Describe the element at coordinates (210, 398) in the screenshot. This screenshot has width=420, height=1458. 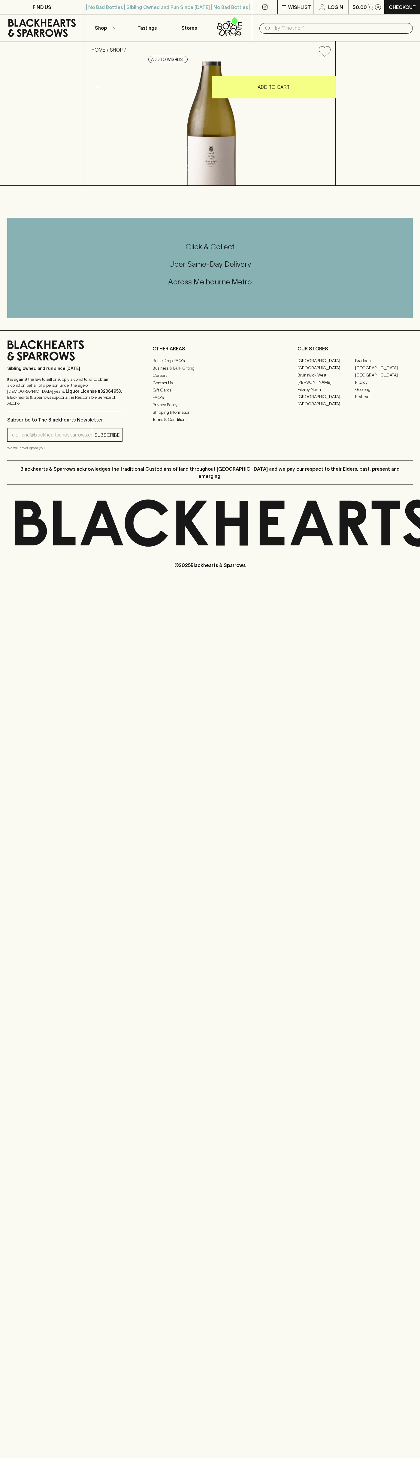
I see `a: FAQ's` at that location.